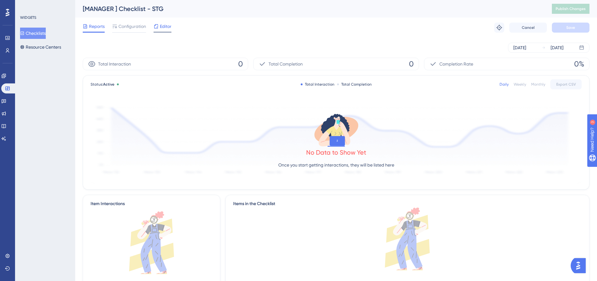 This screenshot has width=597, height=281. I want to click on span: Cancel, so click(528, 28).